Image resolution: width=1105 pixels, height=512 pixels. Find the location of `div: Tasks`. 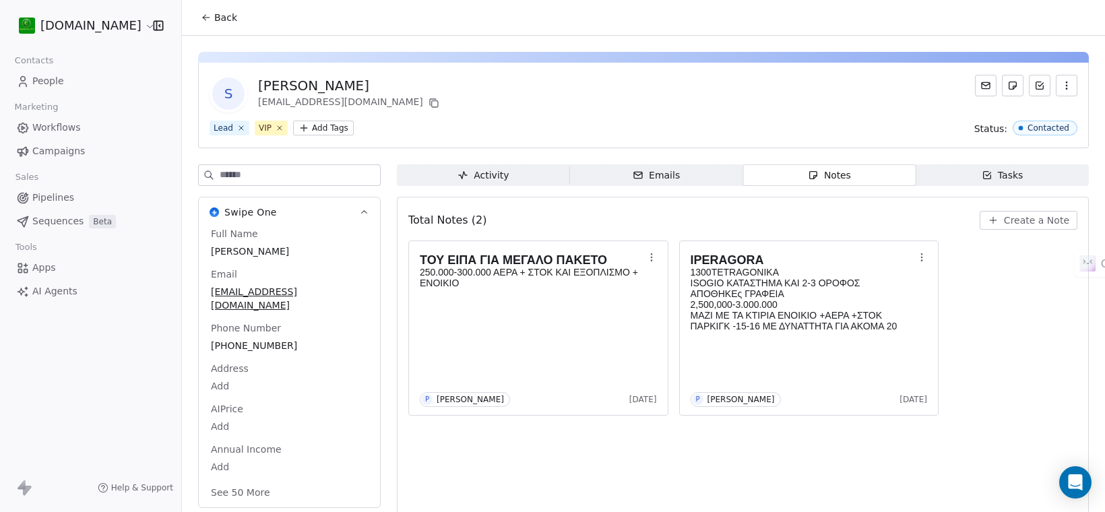

div: Tasks is located at coordinates (1003, 175).